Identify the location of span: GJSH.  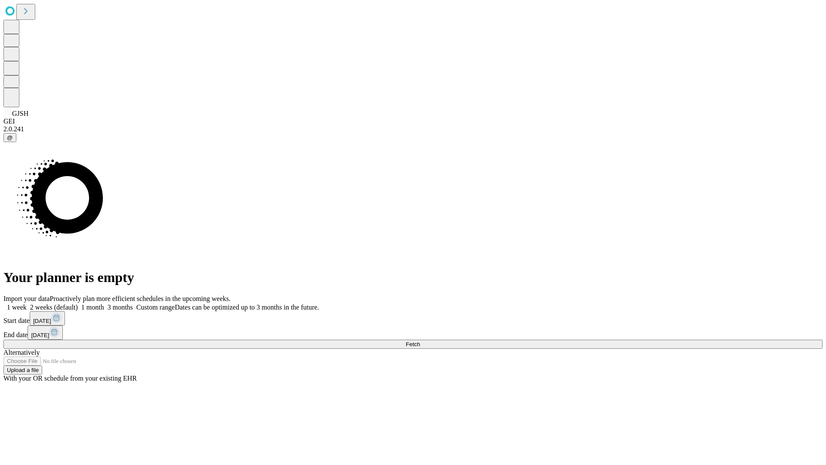
(20, 113).